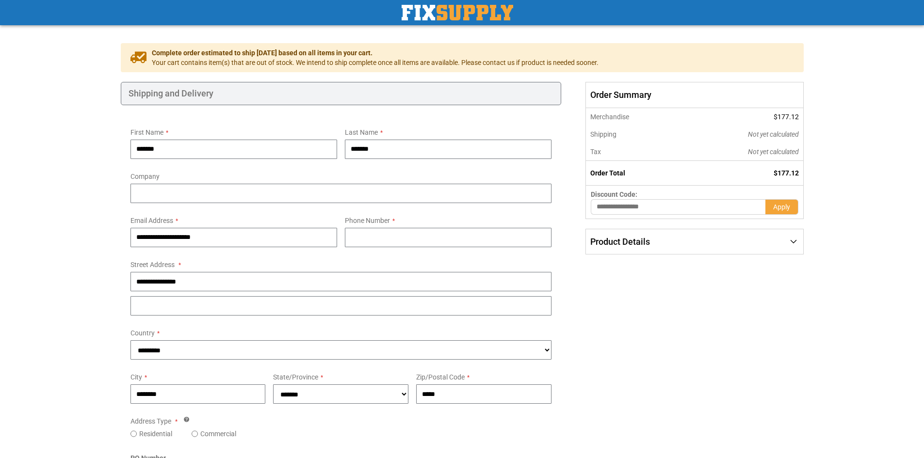  Describe the element at coordinates (457, 13) in the screenshot. I see `img: Fix Industrial Supply` at that location.